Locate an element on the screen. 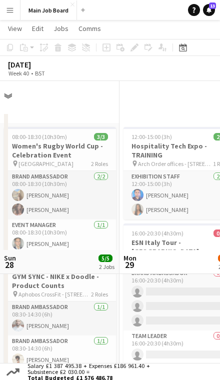 The width and height of the screenshot is (220, 380). span: 28 is located at coordinates (9, 264).